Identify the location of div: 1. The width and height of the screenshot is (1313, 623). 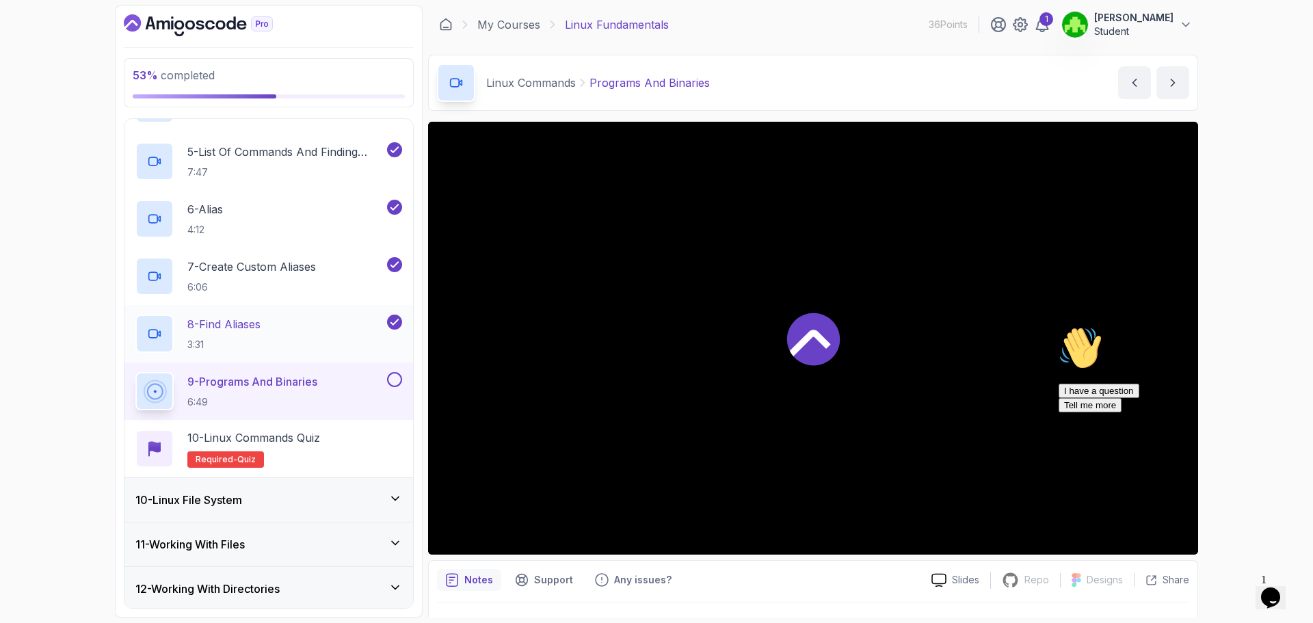
(1046, 19).